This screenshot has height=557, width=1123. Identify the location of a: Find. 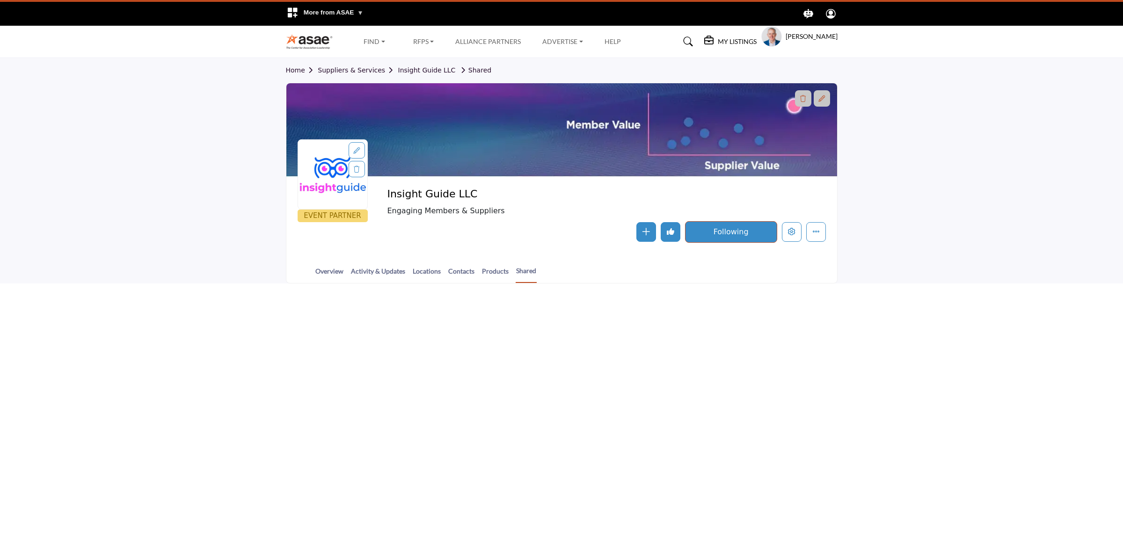
(374, 42).